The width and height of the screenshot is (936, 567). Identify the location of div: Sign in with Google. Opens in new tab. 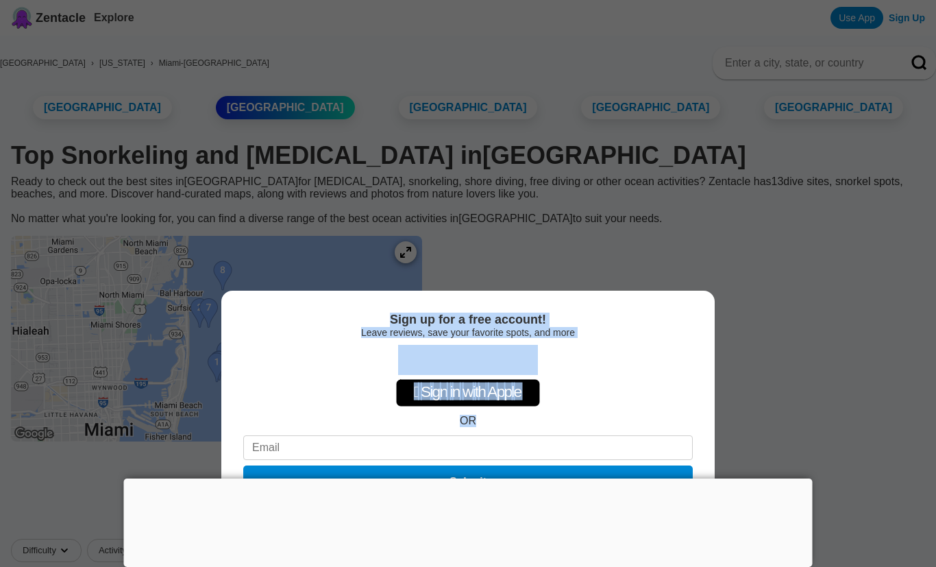
(468, 360).